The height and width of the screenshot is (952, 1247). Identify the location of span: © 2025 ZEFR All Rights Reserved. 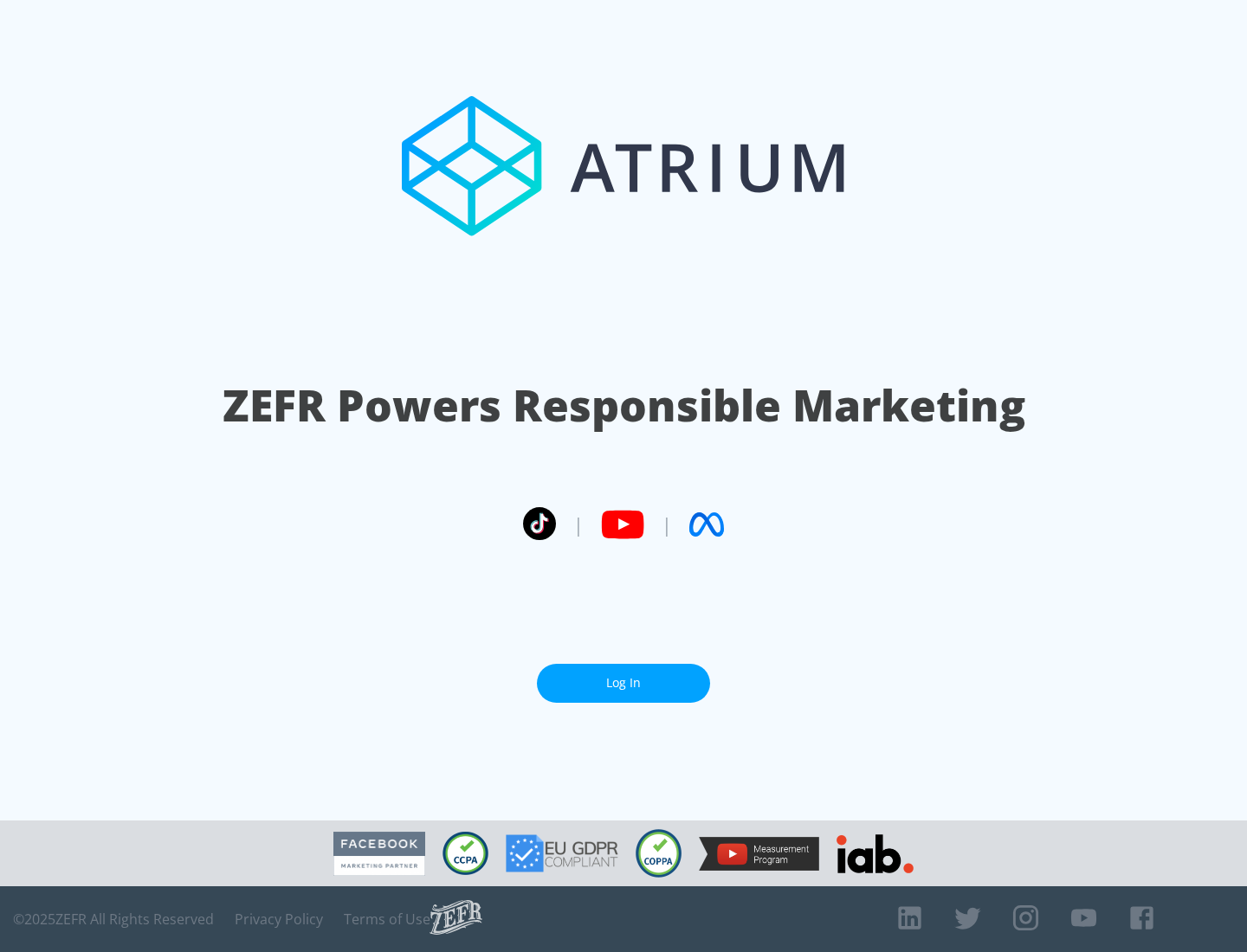
(113, 919).